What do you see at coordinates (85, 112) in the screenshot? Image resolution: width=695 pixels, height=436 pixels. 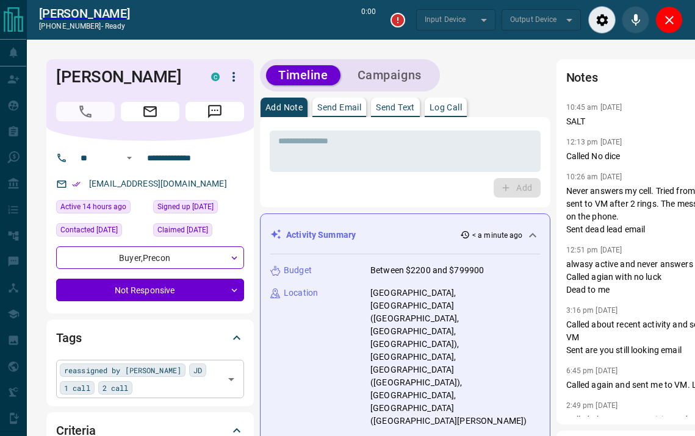 I see `span: Call` at bounding box center [85, 112].